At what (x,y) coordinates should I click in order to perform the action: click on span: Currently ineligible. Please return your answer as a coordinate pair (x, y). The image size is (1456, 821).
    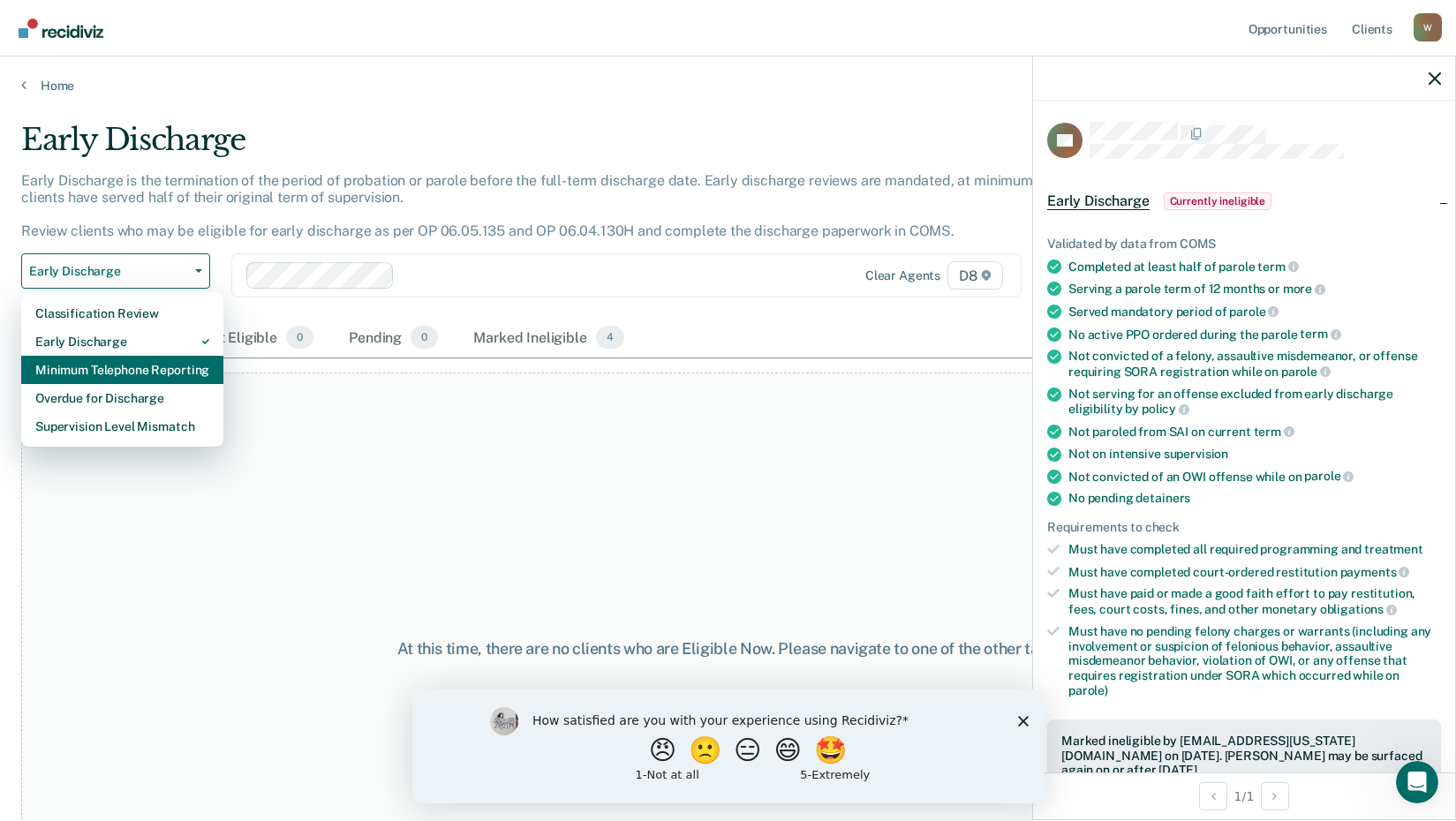
    Looking at the image, I should click on (1218, 202).